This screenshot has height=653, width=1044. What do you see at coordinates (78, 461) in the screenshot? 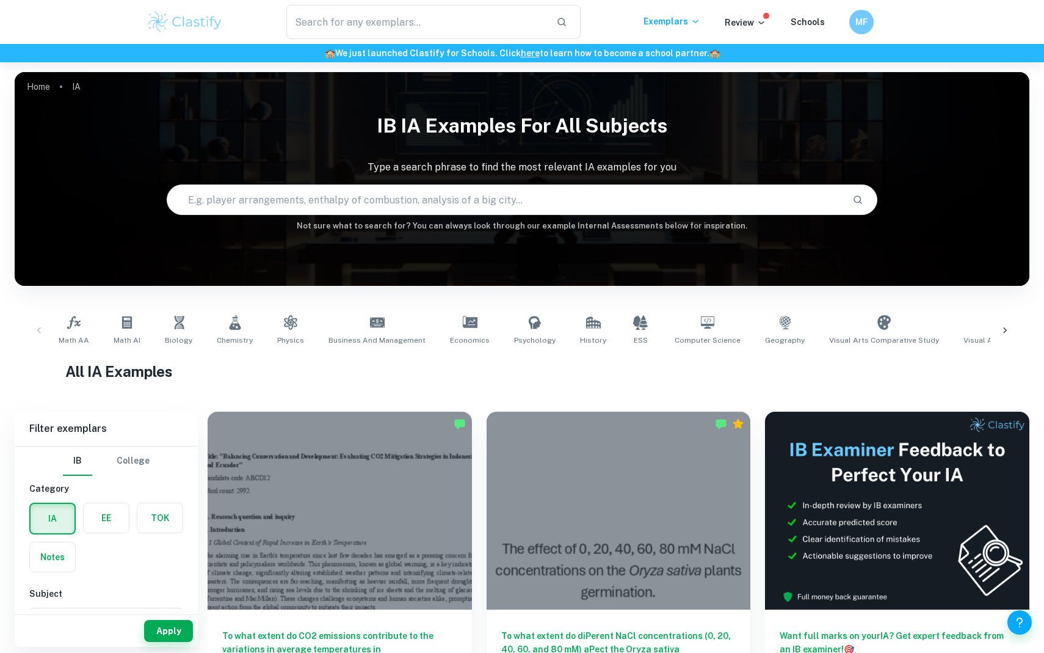
I see `button: IB` at bounding box center [78, 461].